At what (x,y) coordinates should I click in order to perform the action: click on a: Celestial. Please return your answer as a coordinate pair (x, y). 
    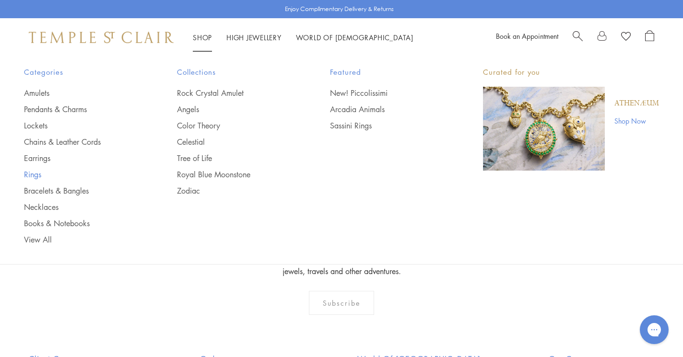
    Looking at the image, I should click on (234, 142).